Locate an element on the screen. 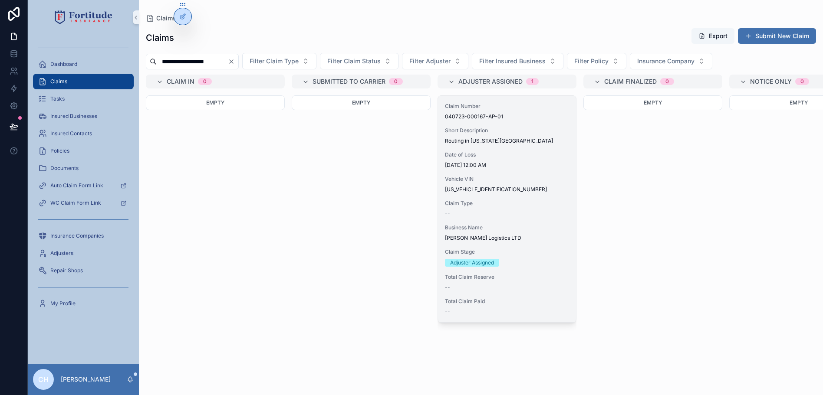  a: Adjusters is located at coordinates (83, 253).